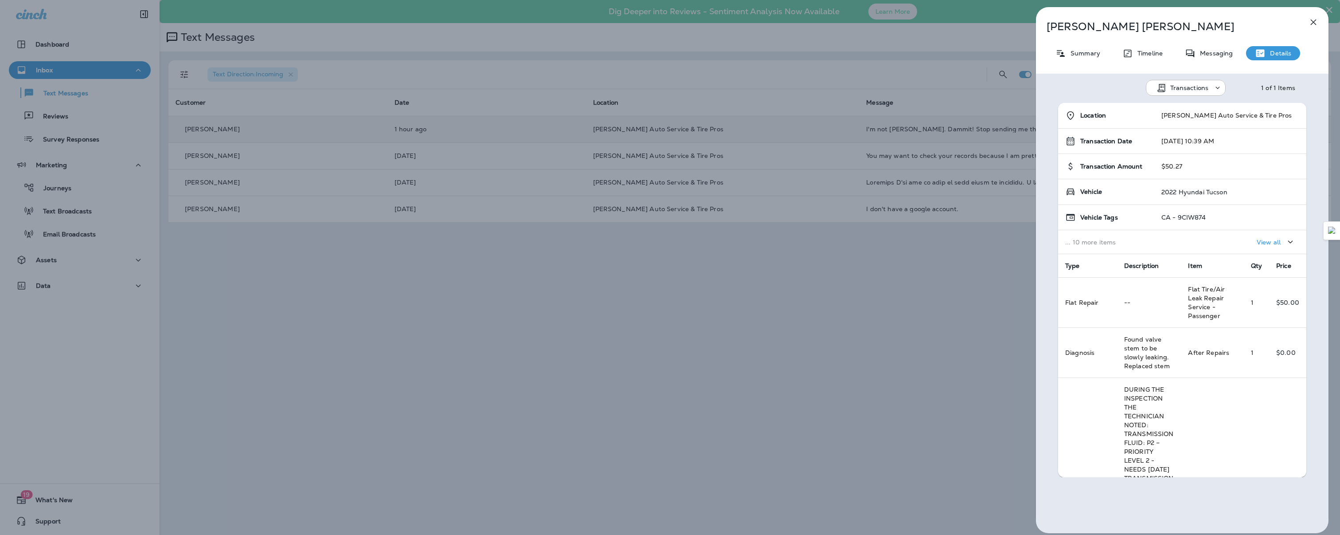 This screenshot has height=535, width=1340. Describe the element at coordinates (1099, 217) in the screenshot. I see `span: Vehicle Tags` at that location.